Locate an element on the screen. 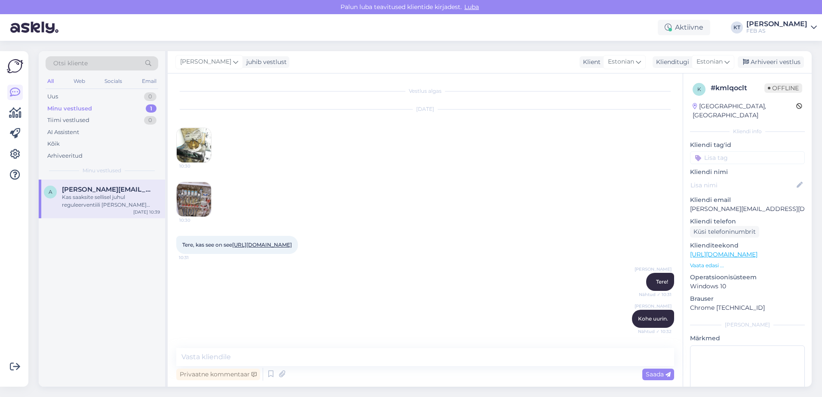 Image resolution: width=822 pixels, height=397 pixels. div: Privaatne kommentaar is located at coordinates (218, 375).